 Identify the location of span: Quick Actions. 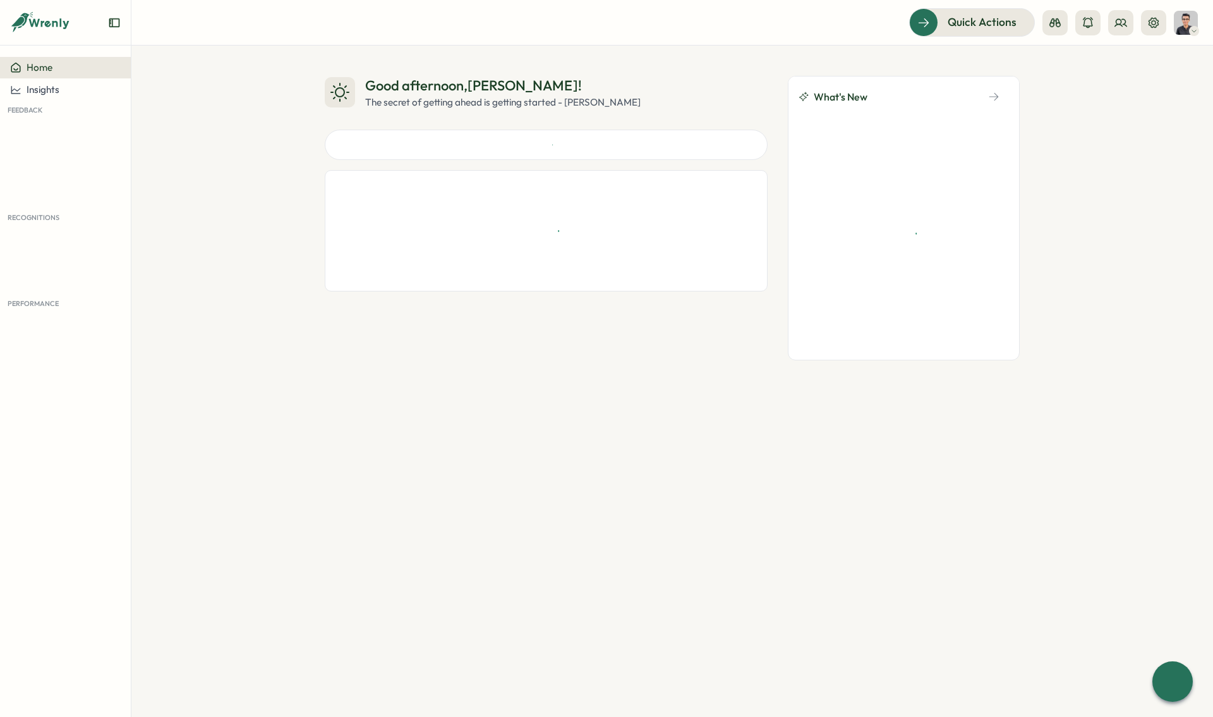
(982, 22).